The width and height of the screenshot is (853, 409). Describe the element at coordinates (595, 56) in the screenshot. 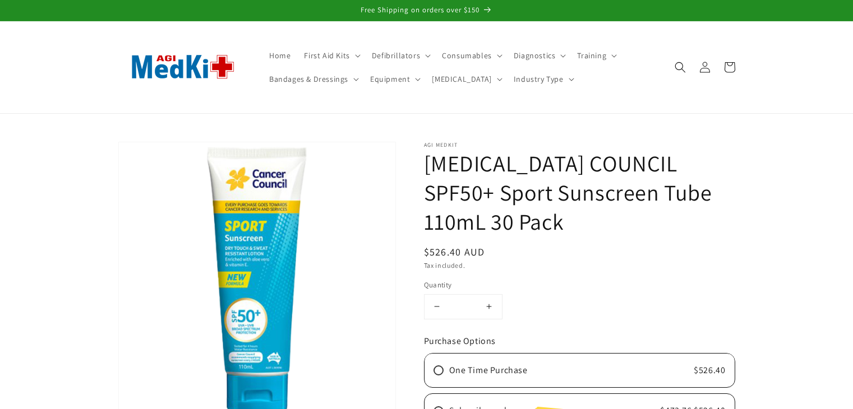

I see `summary: Training` at that location.